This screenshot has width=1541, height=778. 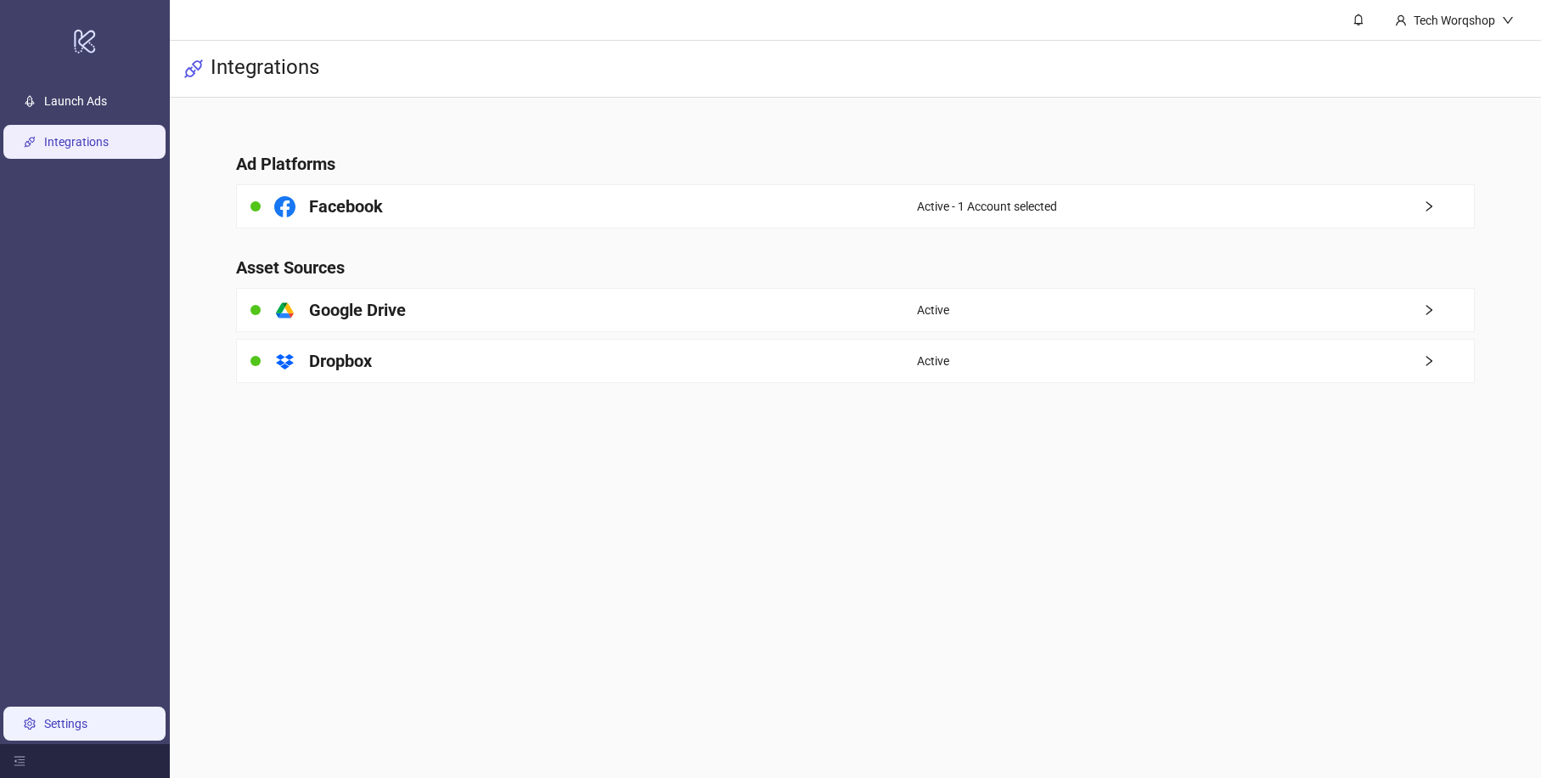 I want to click on h4: Asset Sources, so click(x=855, y=267).